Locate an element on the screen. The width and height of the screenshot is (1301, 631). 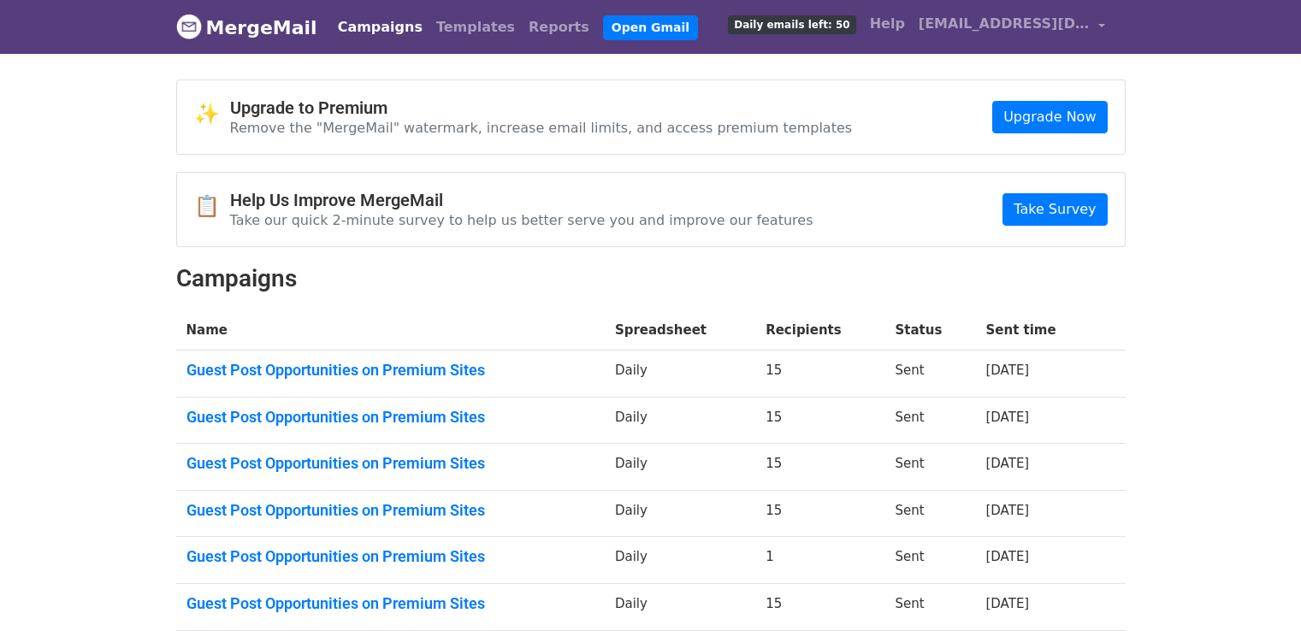
p: Remove the "MergeMail" watermark, increase email limits, and access premium templates is located at coordinates (542, 127).